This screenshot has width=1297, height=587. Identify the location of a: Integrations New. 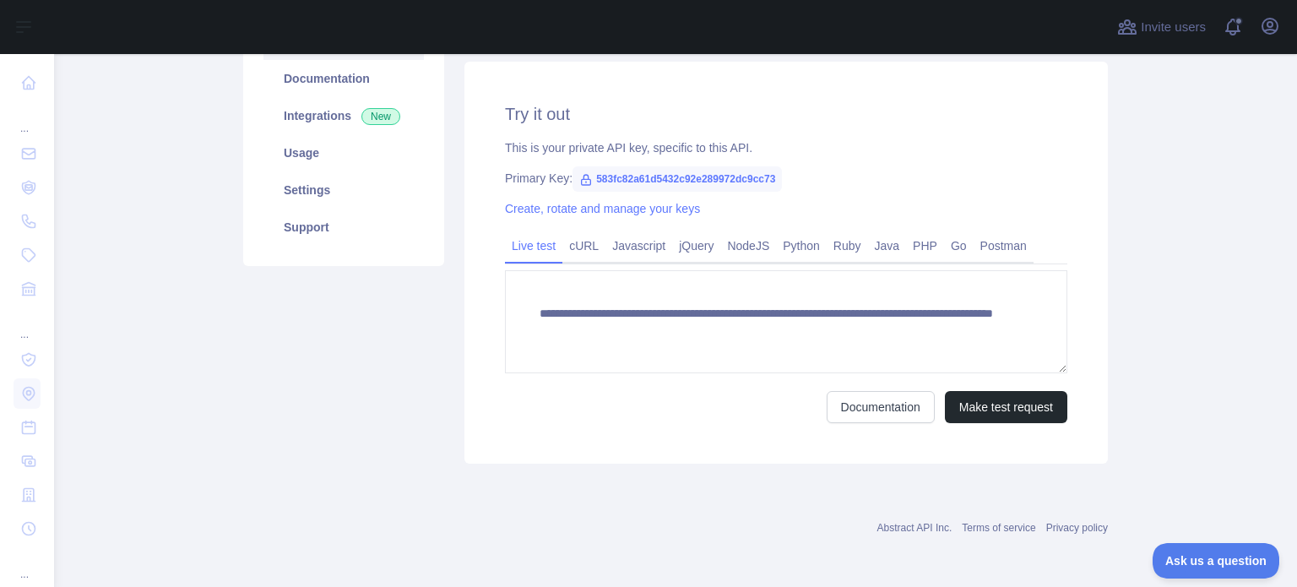
(344, 116).